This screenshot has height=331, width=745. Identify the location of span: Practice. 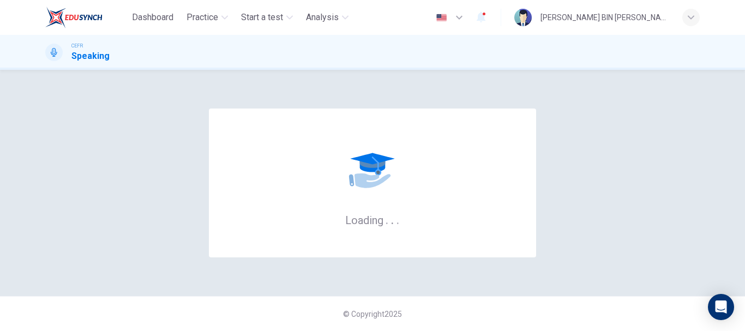
(202, 17).